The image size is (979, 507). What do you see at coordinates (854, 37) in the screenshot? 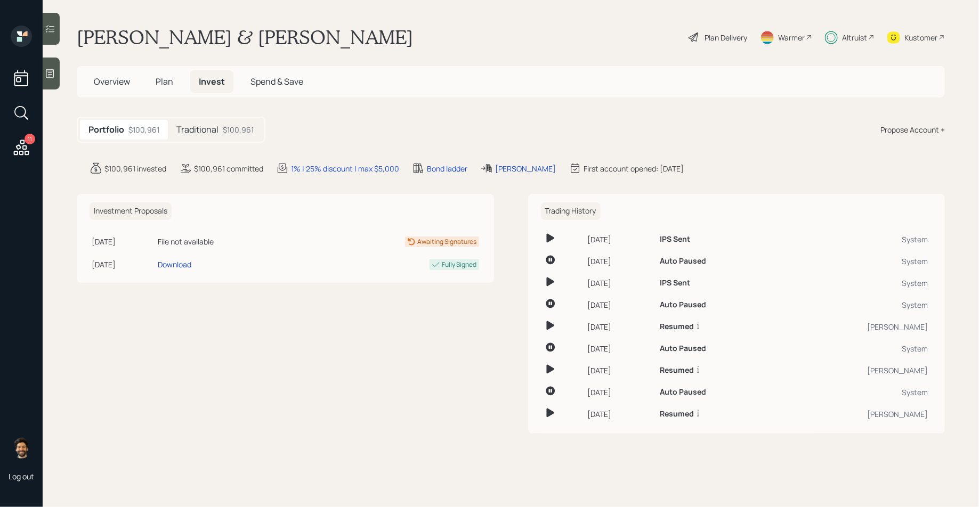
I see `div: Altruist` at bounding box center [854, 37].